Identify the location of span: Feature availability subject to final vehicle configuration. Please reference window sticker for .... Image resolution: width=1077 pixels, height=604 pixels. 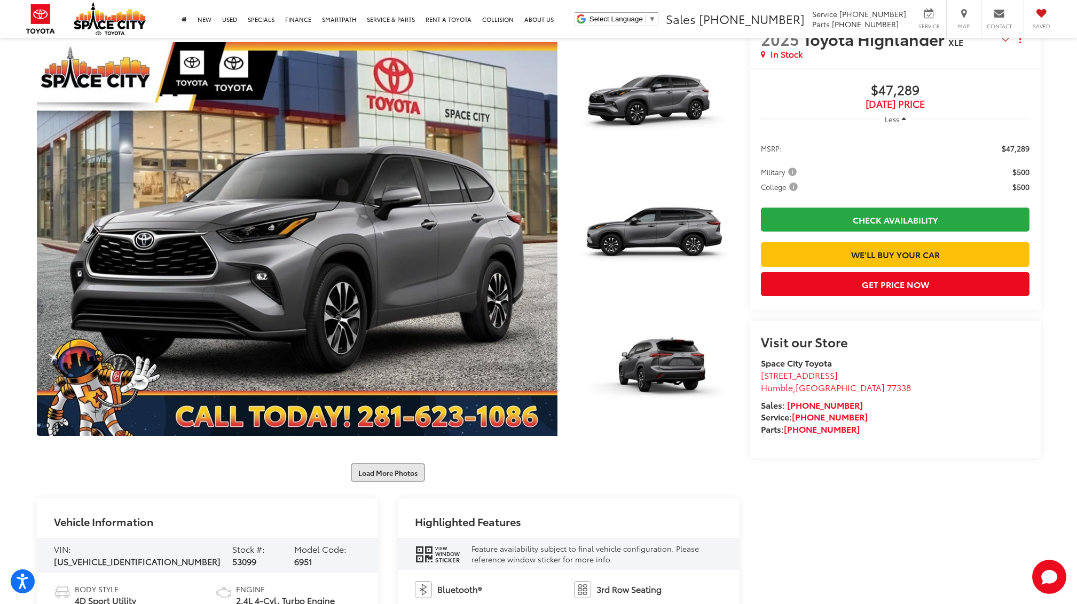
(585, 554).